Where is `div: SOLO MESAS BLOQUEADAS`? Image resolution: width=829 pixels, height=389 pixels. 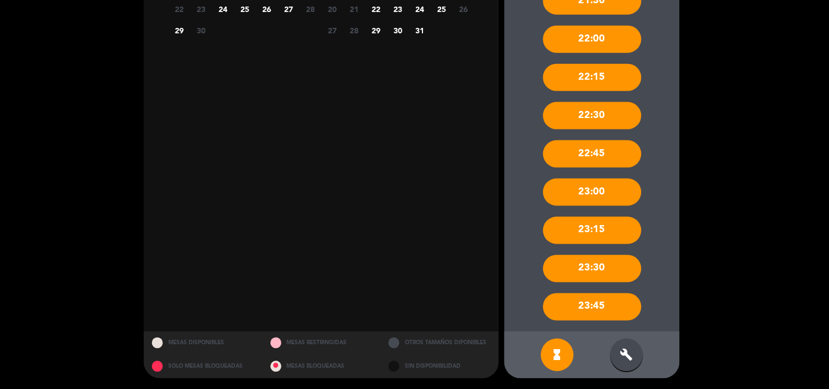 div: SOLO MESAS BLOQUEADAS is located at coordinates (203, 367).